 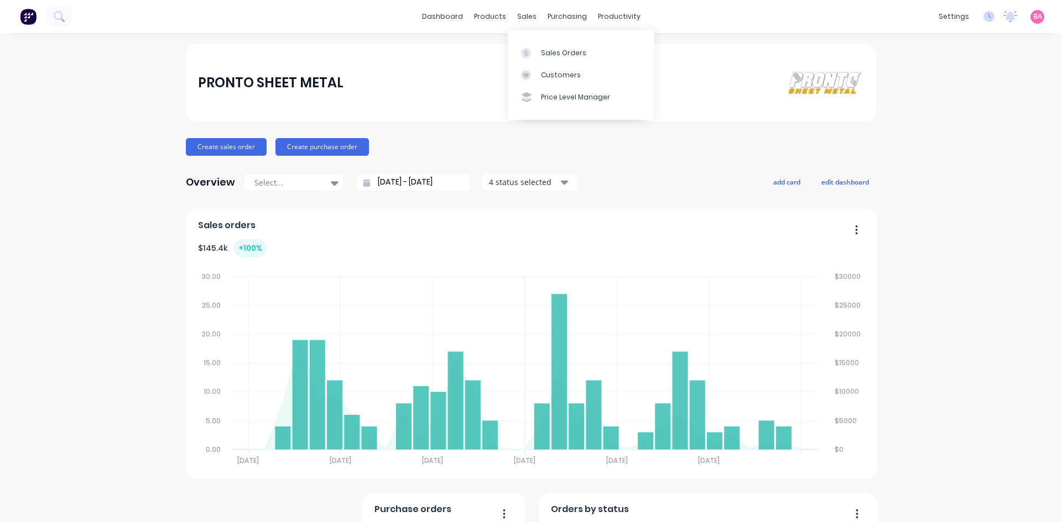 I want to click on a: Price Level Manager, so click(x=581, y=97).